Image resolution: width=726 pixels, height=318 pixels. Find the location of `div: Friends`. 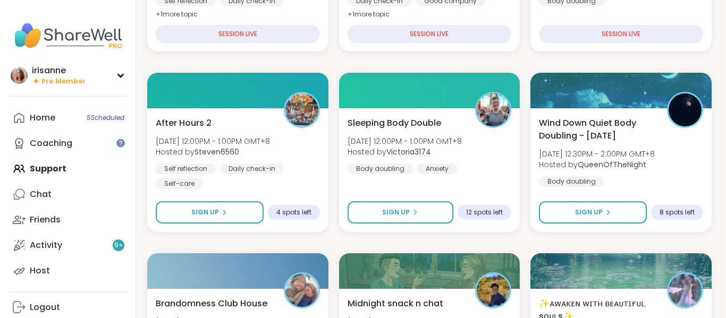

div: Friends is located at coordinates (45, 220).